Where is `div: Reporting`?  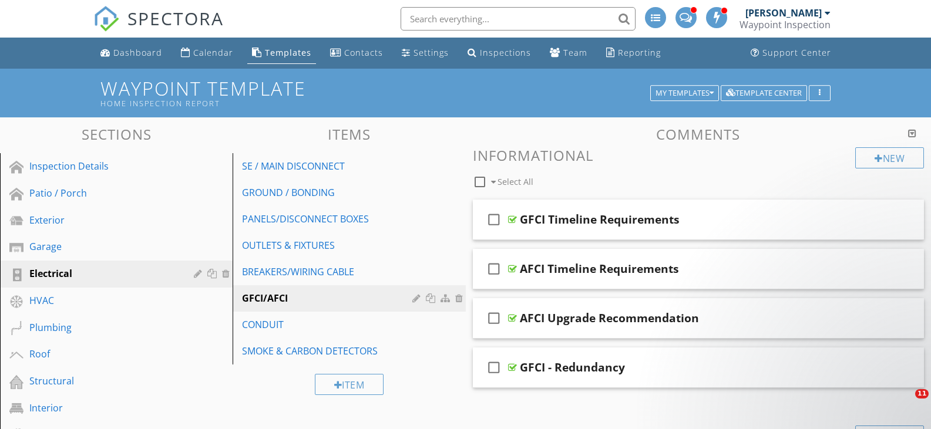
div: Reporting is located at coordinates (639, 52).